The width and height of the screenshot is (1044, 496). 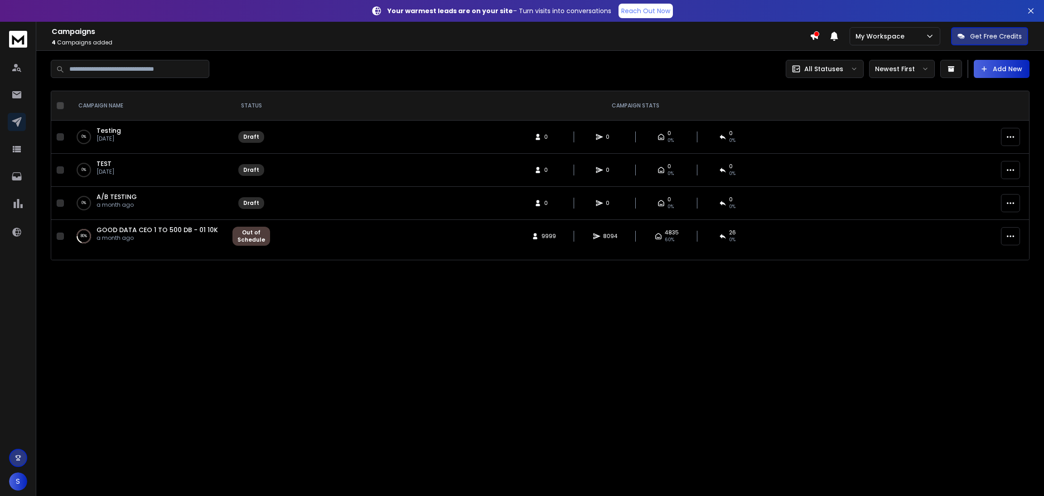 What do you see at coordinates (147, 203) in the screenshot?
I see `td: 0%A/B TESTINGa month ago` at bounding box center [147, 203].